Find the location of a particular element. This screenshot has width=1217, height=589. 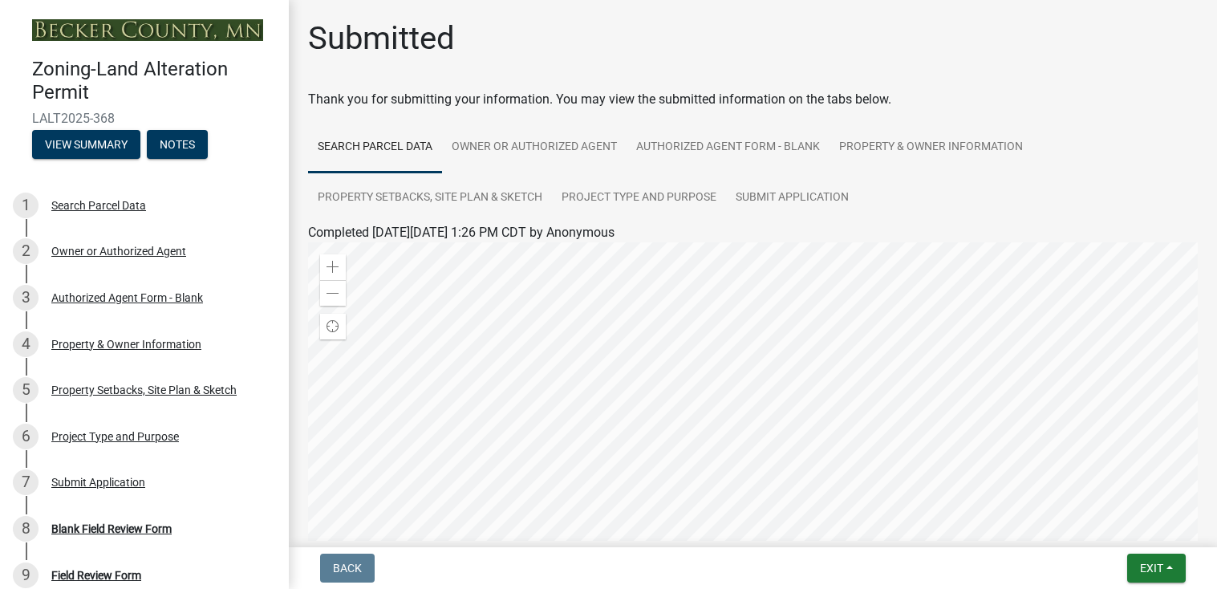

div: Project Type and Purpose is located at coordinates (115, 436).